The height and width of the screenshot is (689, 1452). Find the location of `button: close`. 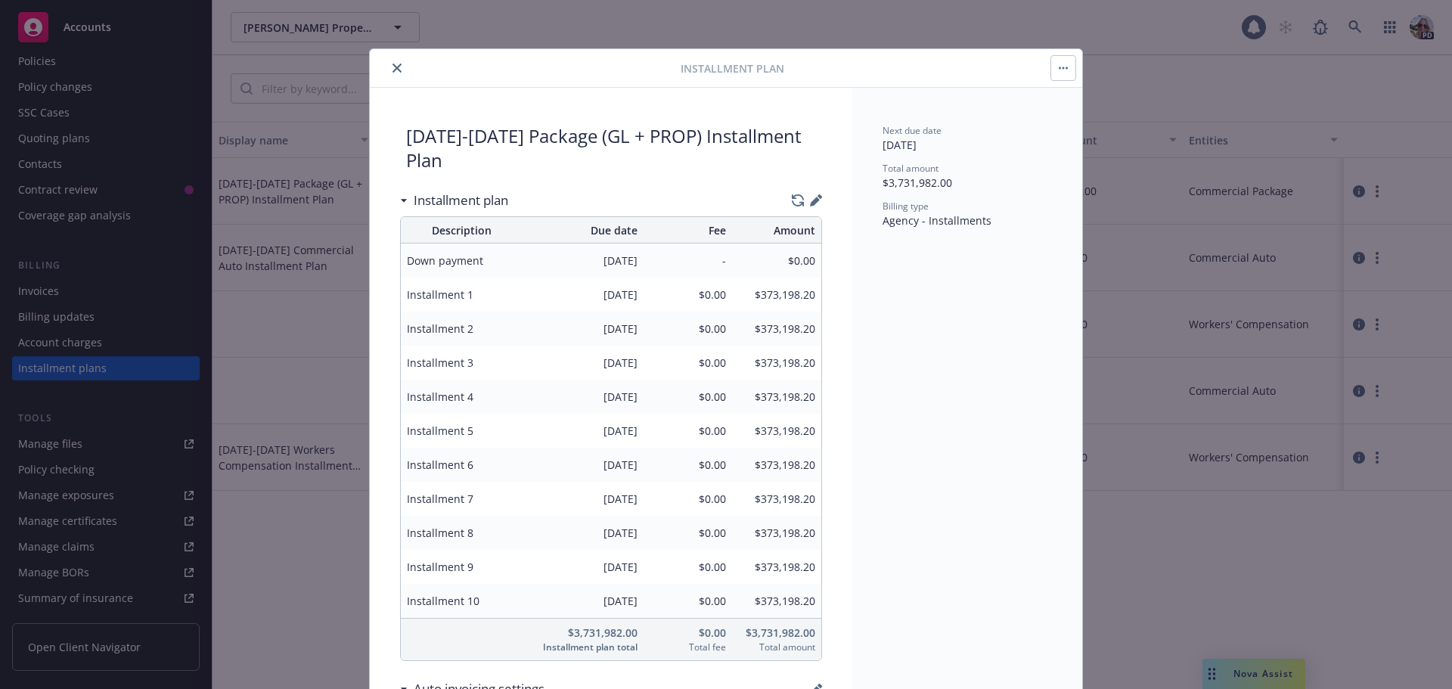

button: close is located at coordinates (397, 68).